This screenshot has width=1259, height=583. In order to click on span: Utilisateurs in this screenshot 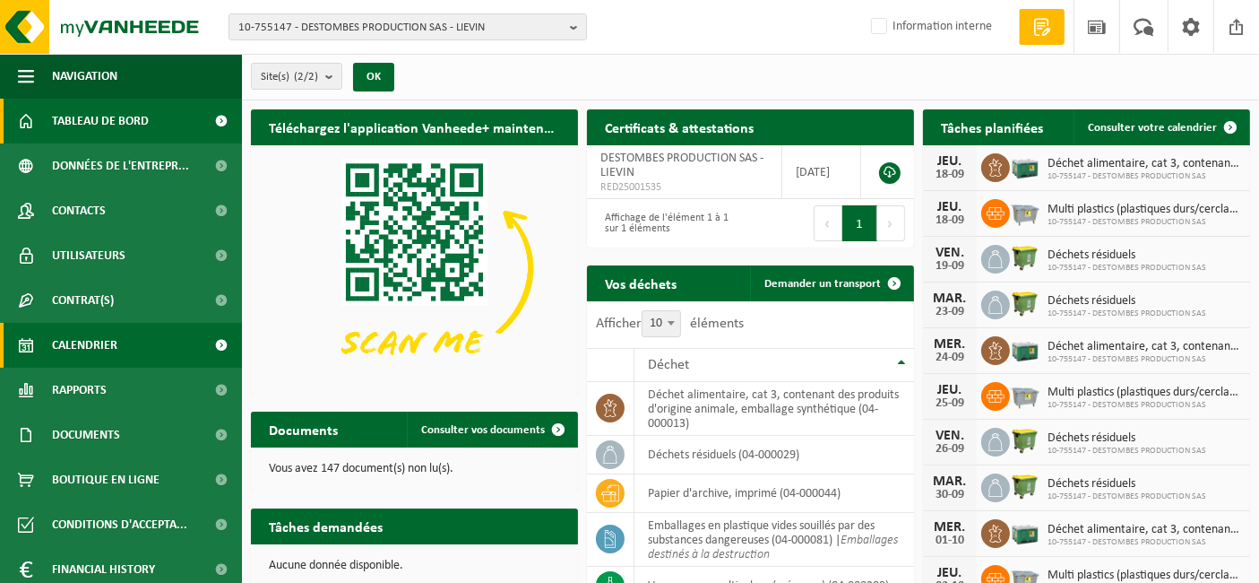, I will do `click(89, 255)`.